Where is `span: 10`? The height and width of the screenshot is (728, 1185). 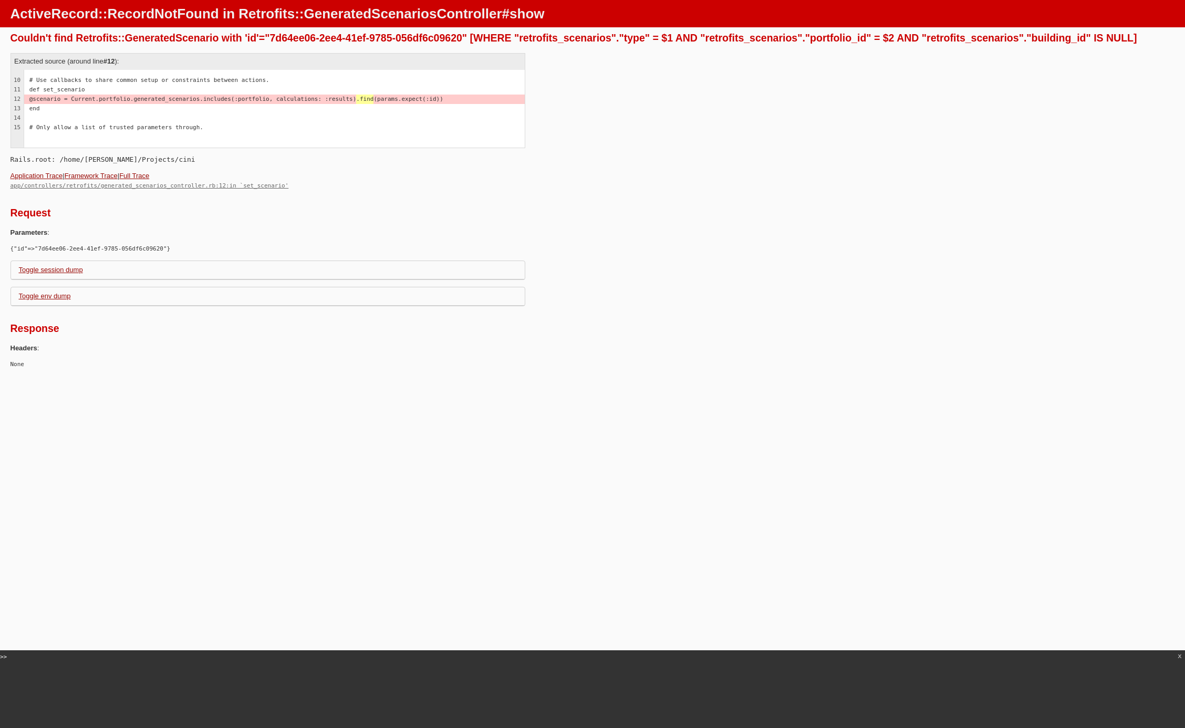
span: 10 is located at coordinates (17, 80).